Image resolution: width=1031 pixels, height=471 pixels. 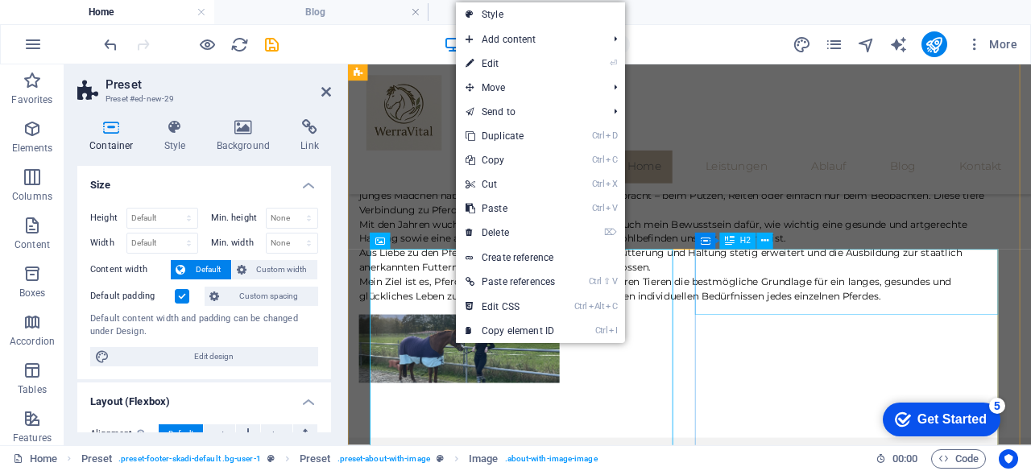 I want to click on button: publish, so click(x=934, y=44).